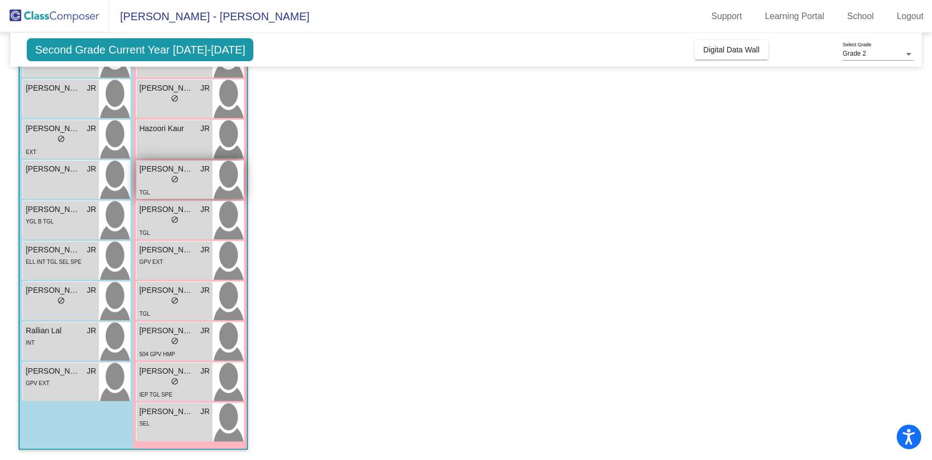 Image resolution: width=932 pixels, height=460 pixels. I want to click on a: Learning Portal, so click(794, 16).